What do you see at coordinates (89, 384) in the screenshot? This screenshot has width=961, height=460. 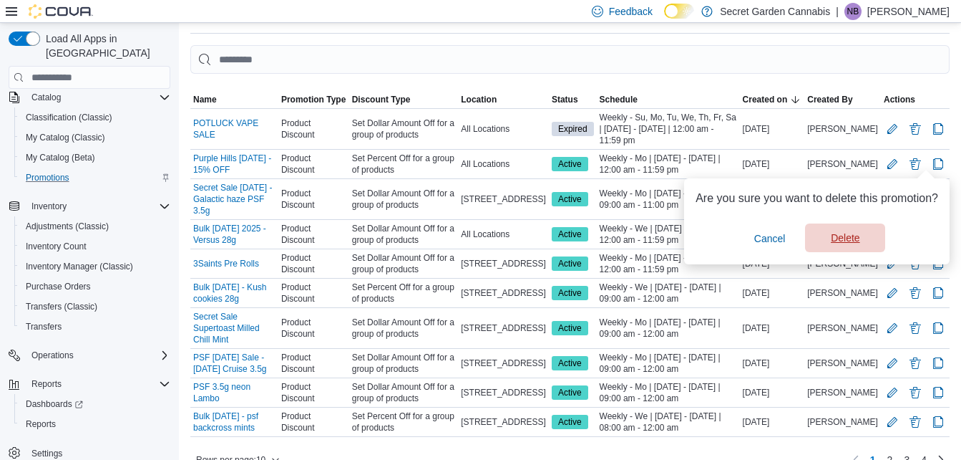 I see `button: Reports` at bounding box center [89, 384].